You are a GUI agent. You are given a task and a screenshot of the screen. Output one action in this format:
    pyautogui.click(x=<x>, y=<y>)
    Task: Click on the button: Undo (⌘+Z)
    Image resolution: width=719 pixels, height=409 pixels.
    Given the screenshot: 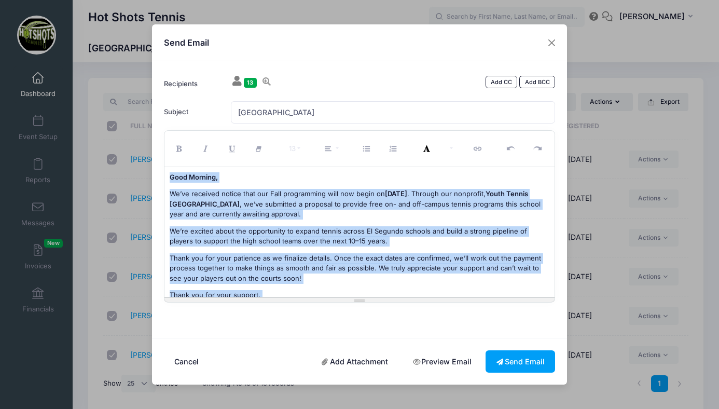 What is the action you would take?
    pyautogui.click(x=512, y=148)
    